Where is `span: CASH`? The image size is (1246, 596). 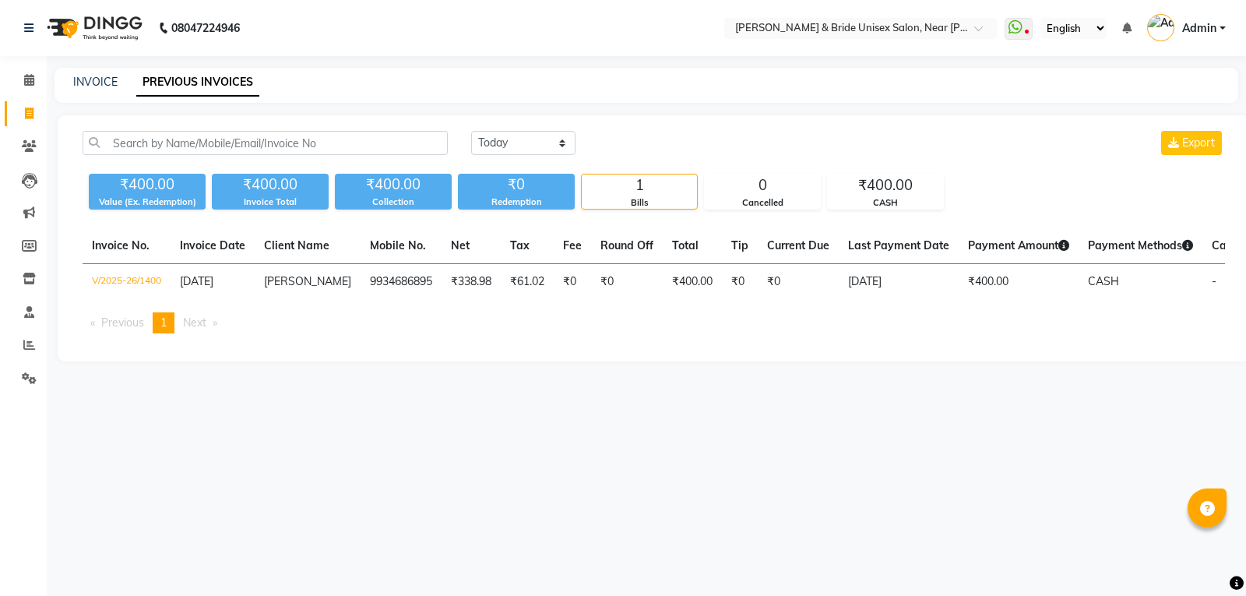
span: CASH is located at coordinates (1104, 281).